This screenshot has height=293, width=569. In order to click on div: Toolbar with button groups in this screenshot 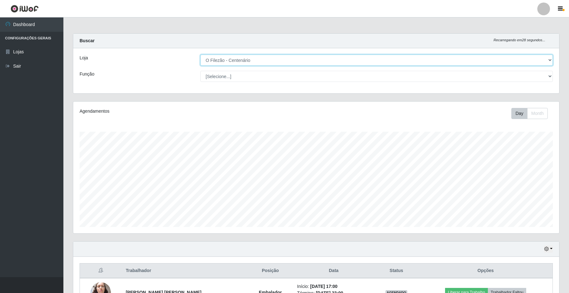, I will do `click(532, 113)`.